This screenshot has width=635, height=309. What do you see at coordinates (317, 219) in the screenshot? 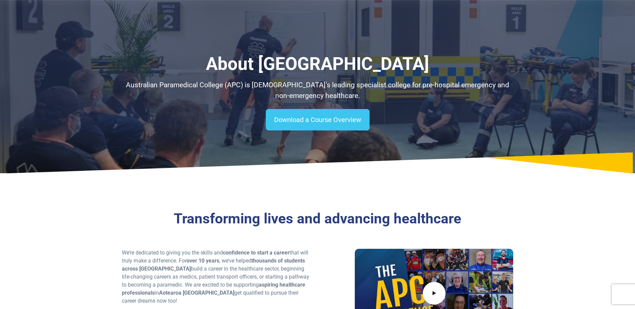
I see `h3: Transforming lives and advancing healthcare` at bounding box center [317, 219].